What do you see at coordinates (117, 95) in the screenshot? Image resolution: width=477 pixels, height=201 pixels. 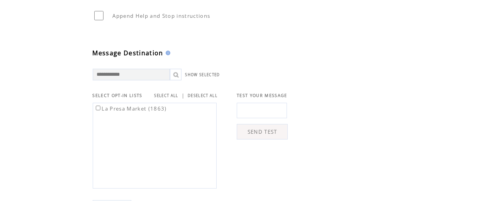 I see `span: SELECT OPT-IN LISTS` at bounding box center [117, 95].